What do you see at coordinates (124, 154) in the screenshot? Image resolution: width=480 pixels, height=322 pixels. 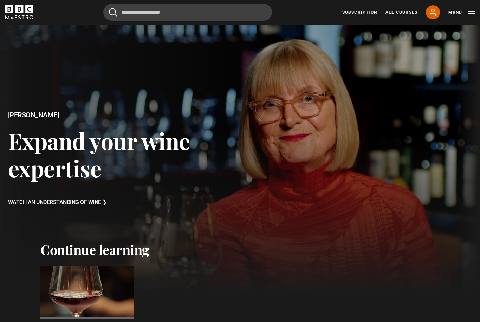 I see `h3: Expand your wine expertise` at bounding box center [124, 154].